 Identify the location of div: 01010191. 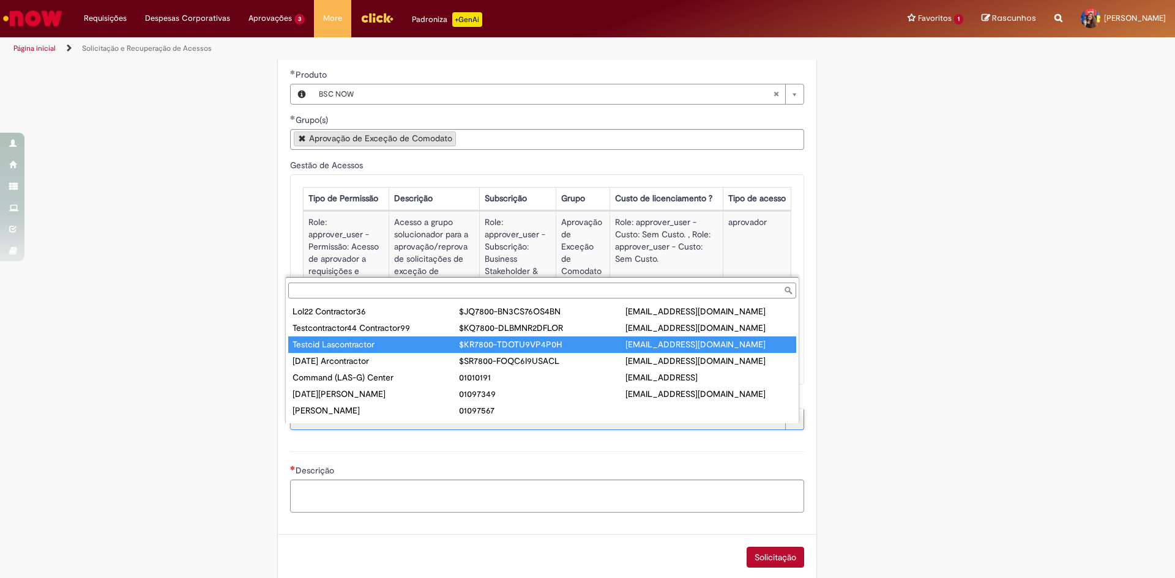
(542, 378).